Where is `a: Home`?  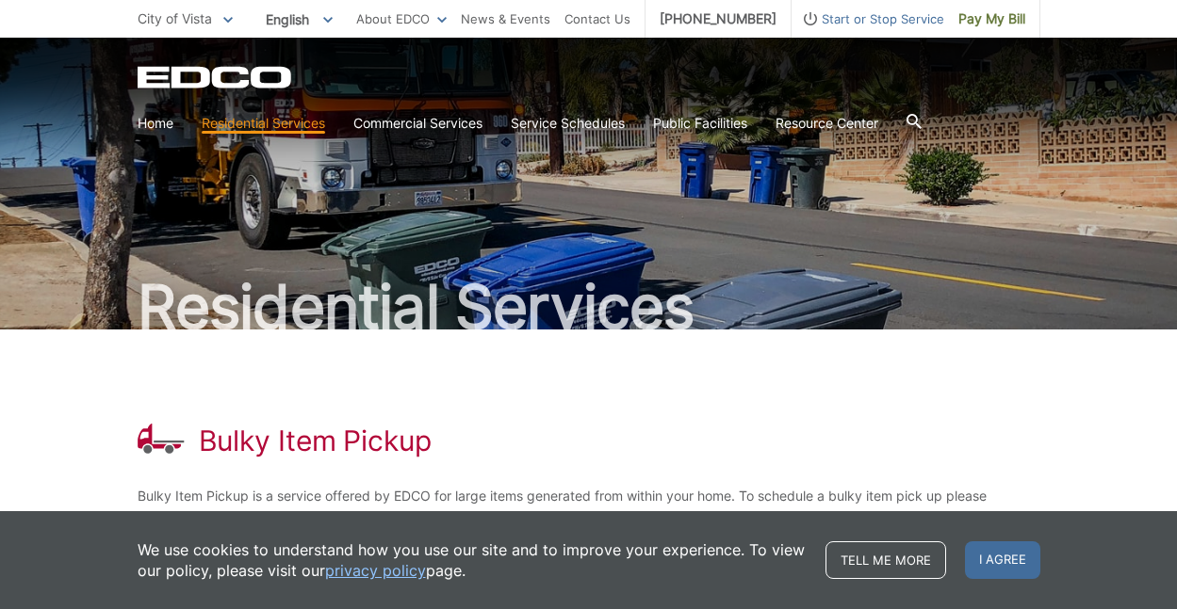
a: Home is located at coordinates (155, 123).